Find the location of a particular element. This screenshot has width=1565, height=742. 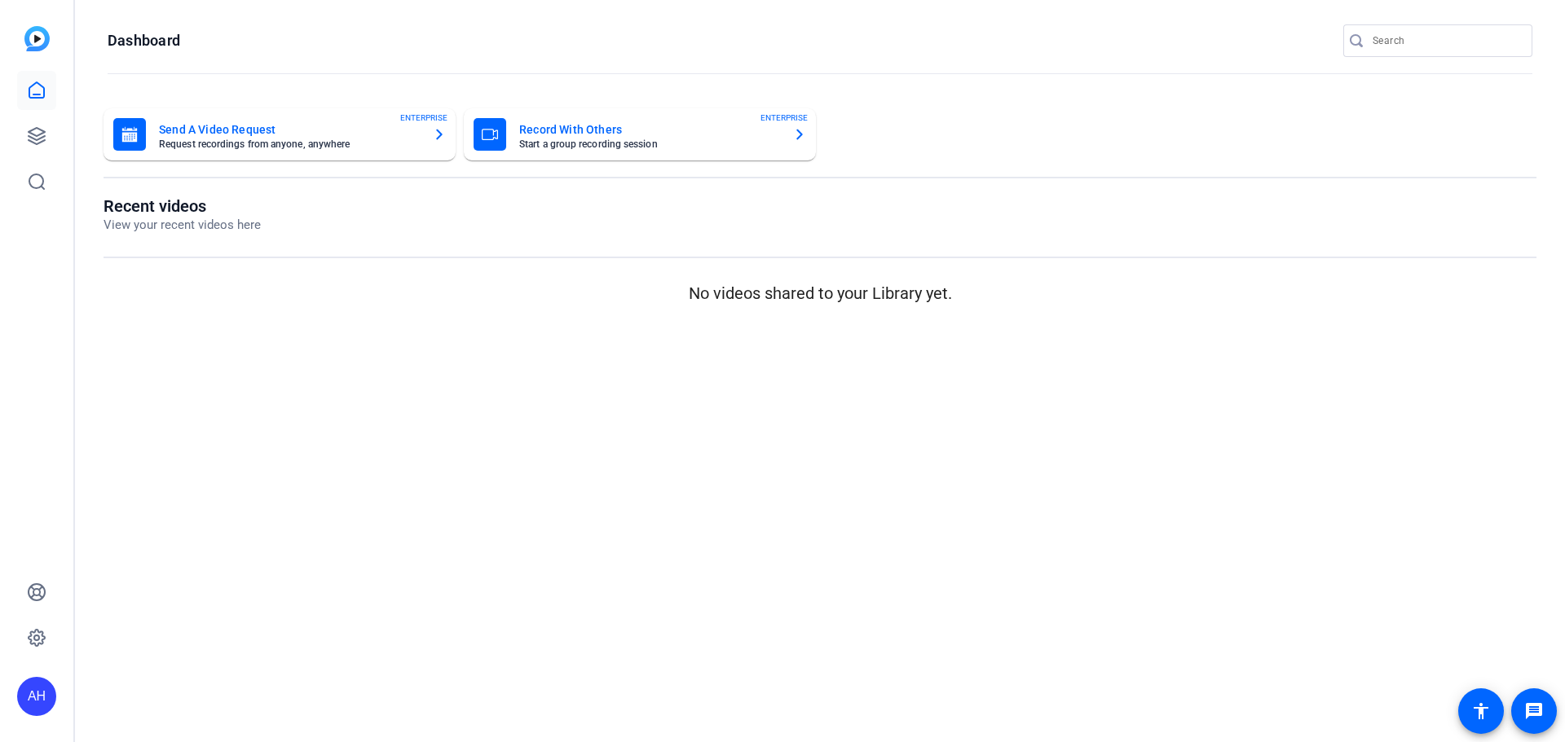

div: AH is located at coordinates (37, 697).